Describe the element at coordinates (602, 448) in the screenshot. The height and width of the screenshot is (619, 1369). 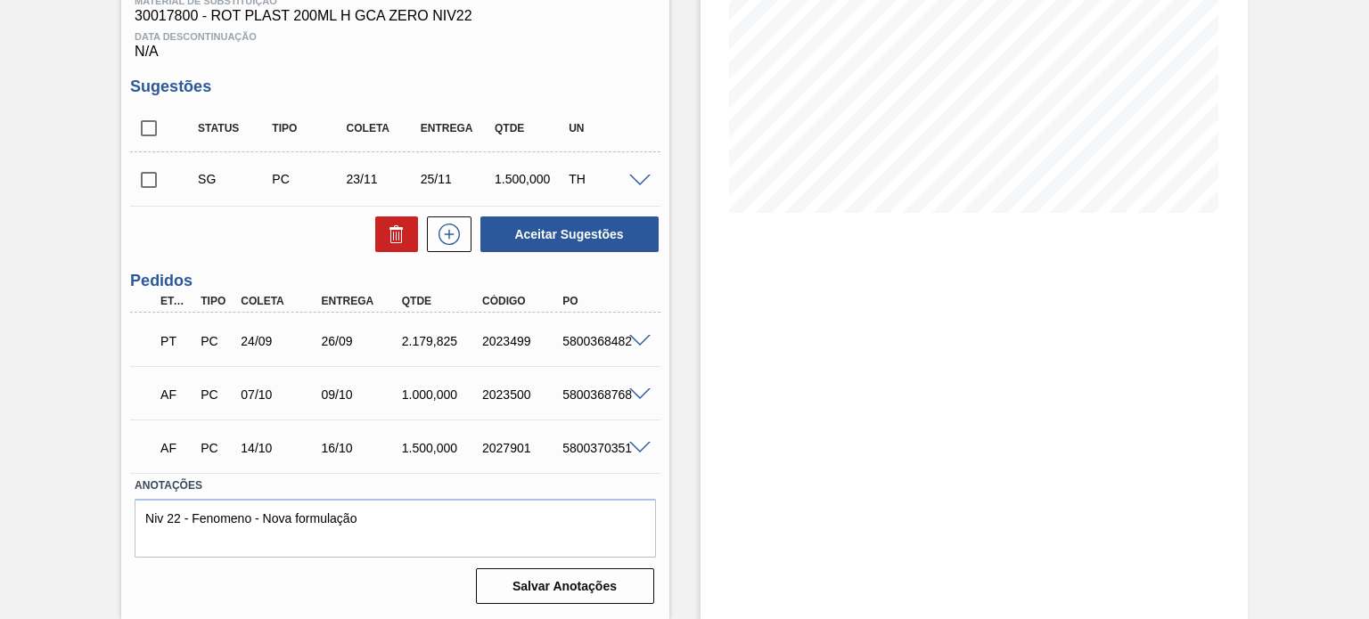
I see `div: 5800370351` at that location.